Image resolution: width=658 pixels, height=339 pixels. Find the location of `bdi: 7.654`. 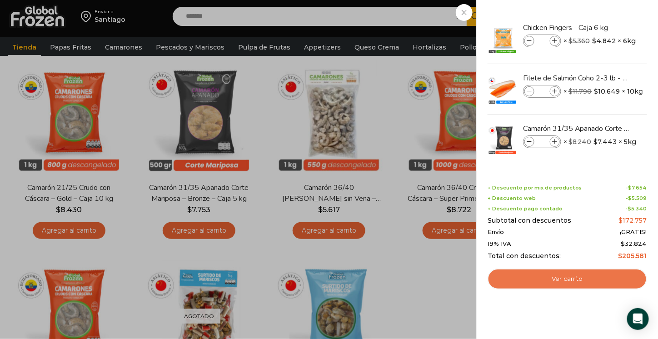

bdi: 7.654 is located at coordinates (638, 188).